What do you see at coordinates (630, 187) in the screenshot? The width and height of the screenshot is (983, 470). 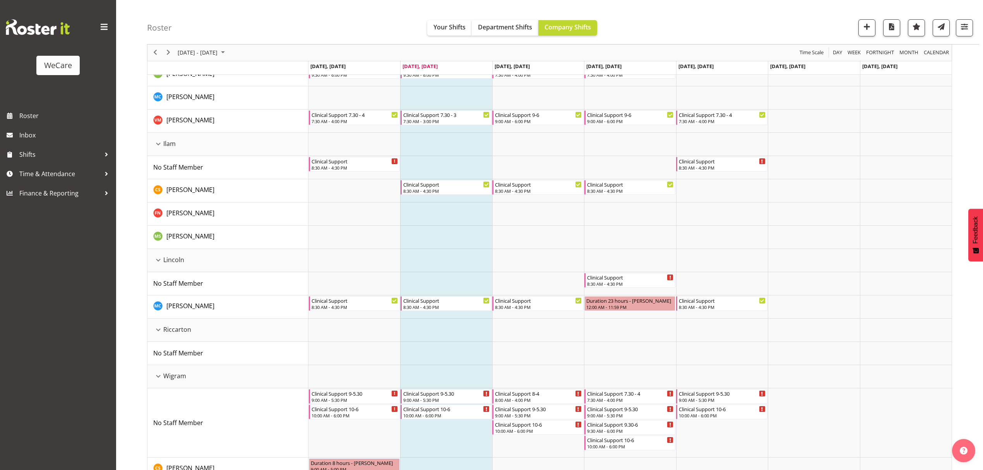 I see `div: Catherine Stewart"s event - Clinical Support Begin From Thursday, October 2, 2025 at 8:30:00 AM G...` at bounding box center [630, 187].